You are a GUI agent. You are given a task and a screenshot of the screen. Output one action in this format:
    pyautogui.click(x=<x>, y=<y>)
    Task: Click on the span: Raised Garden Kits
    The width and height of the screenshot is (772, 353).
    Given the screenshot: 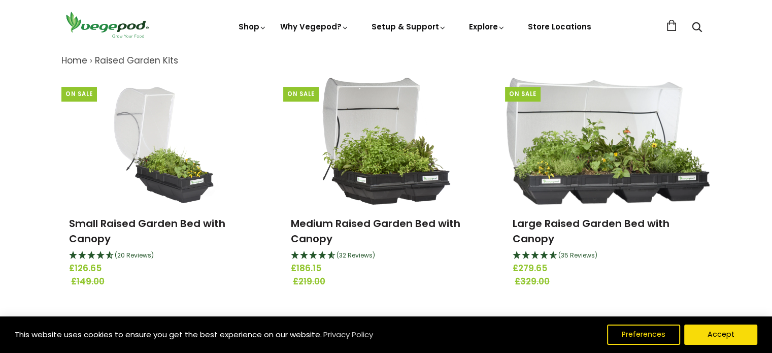 What is the action you would take?
    pyautogui.click(x=137, y=60)
    